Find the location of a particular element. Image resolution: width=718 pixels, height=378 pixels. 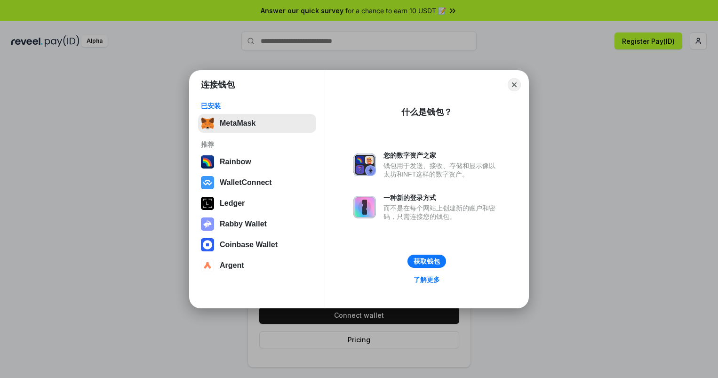

div: 已安装 is located at coordinates (257, 106).